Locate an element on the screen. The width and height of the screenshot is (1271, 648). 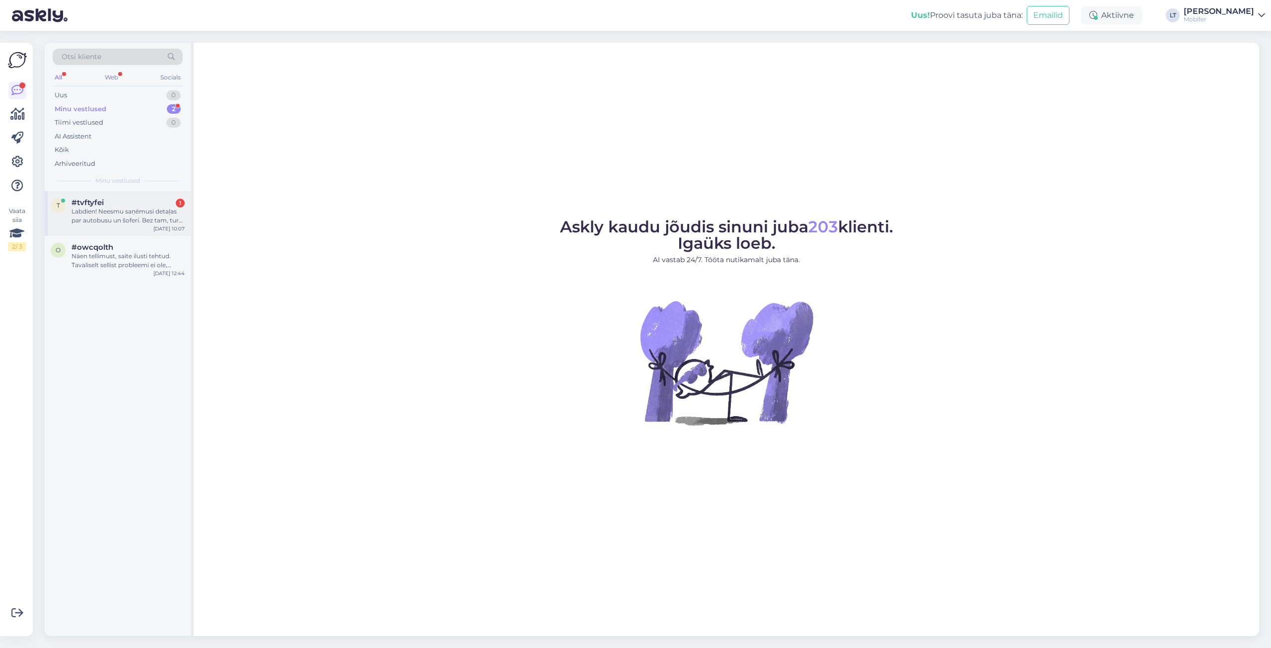
span: o is located at coordinates (58, 250).